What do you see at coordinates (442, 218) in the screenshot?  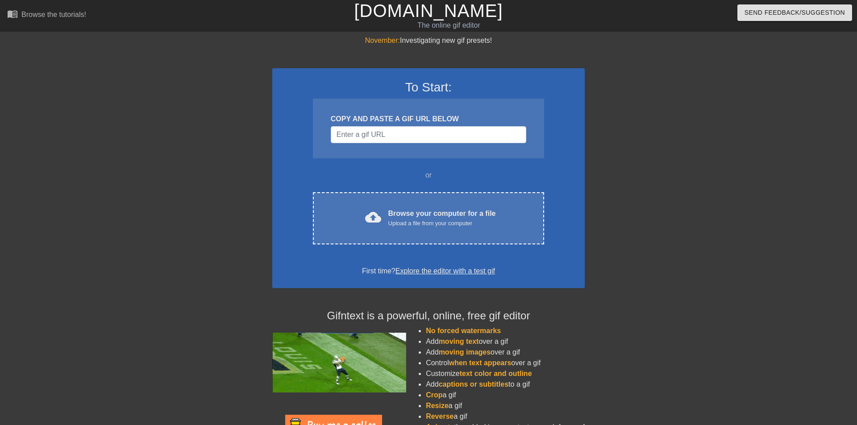 I see `div: Browse your computer for a file` at bounding box center [442, 218].